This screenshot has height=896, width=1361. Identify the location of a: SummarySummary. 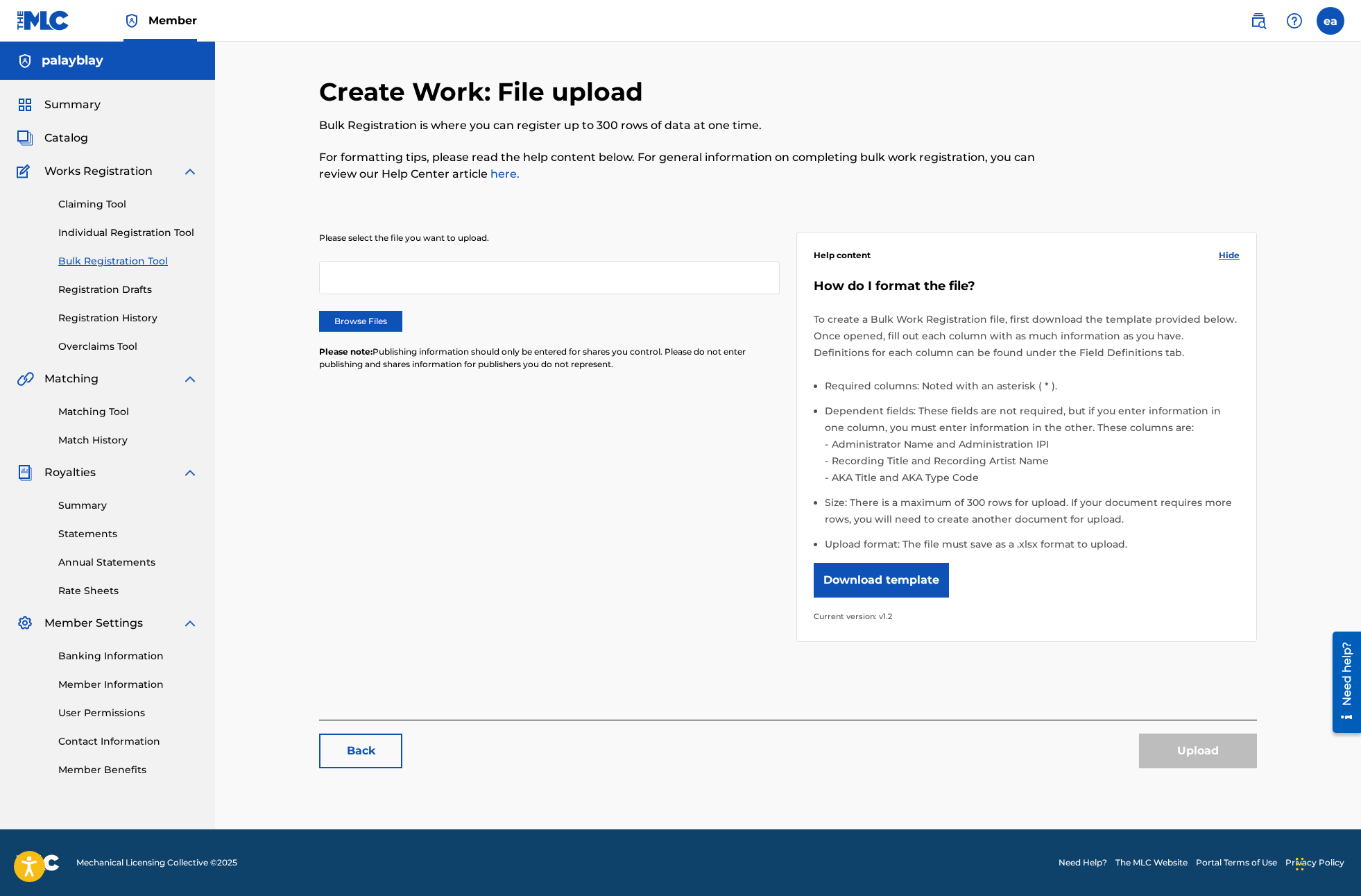
(58, 105).